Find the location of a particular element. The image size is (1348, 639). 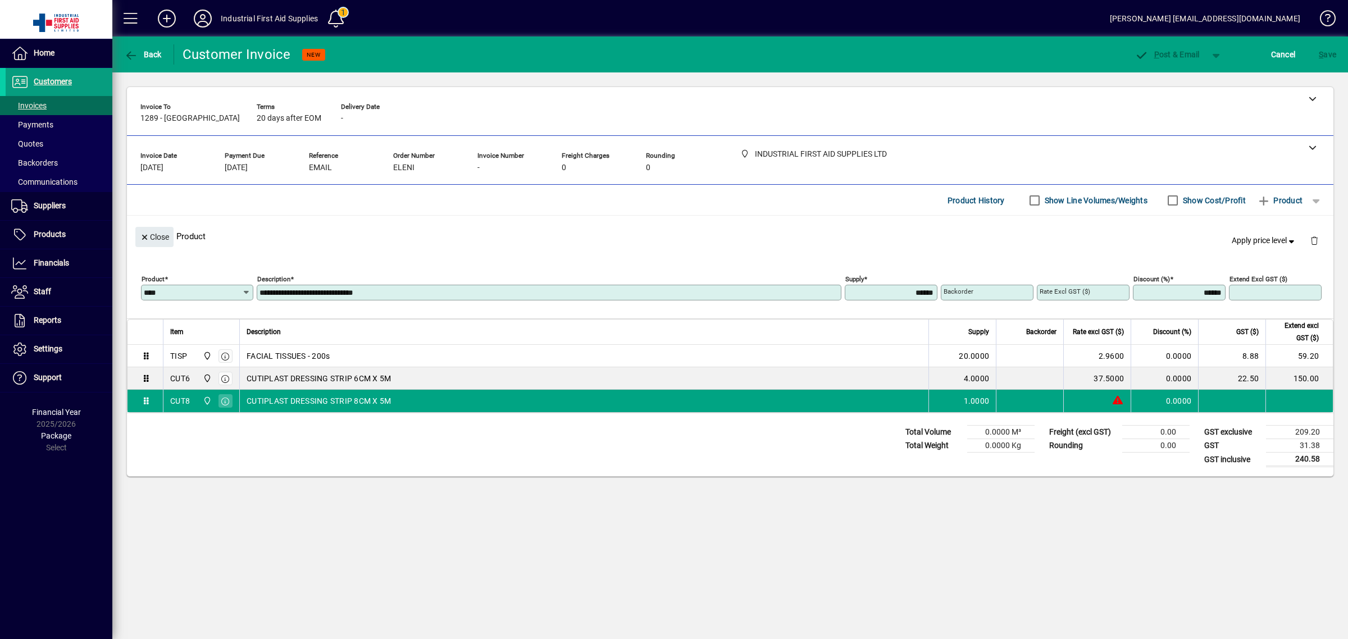

span: Payments is located at coordinates (32, 125).